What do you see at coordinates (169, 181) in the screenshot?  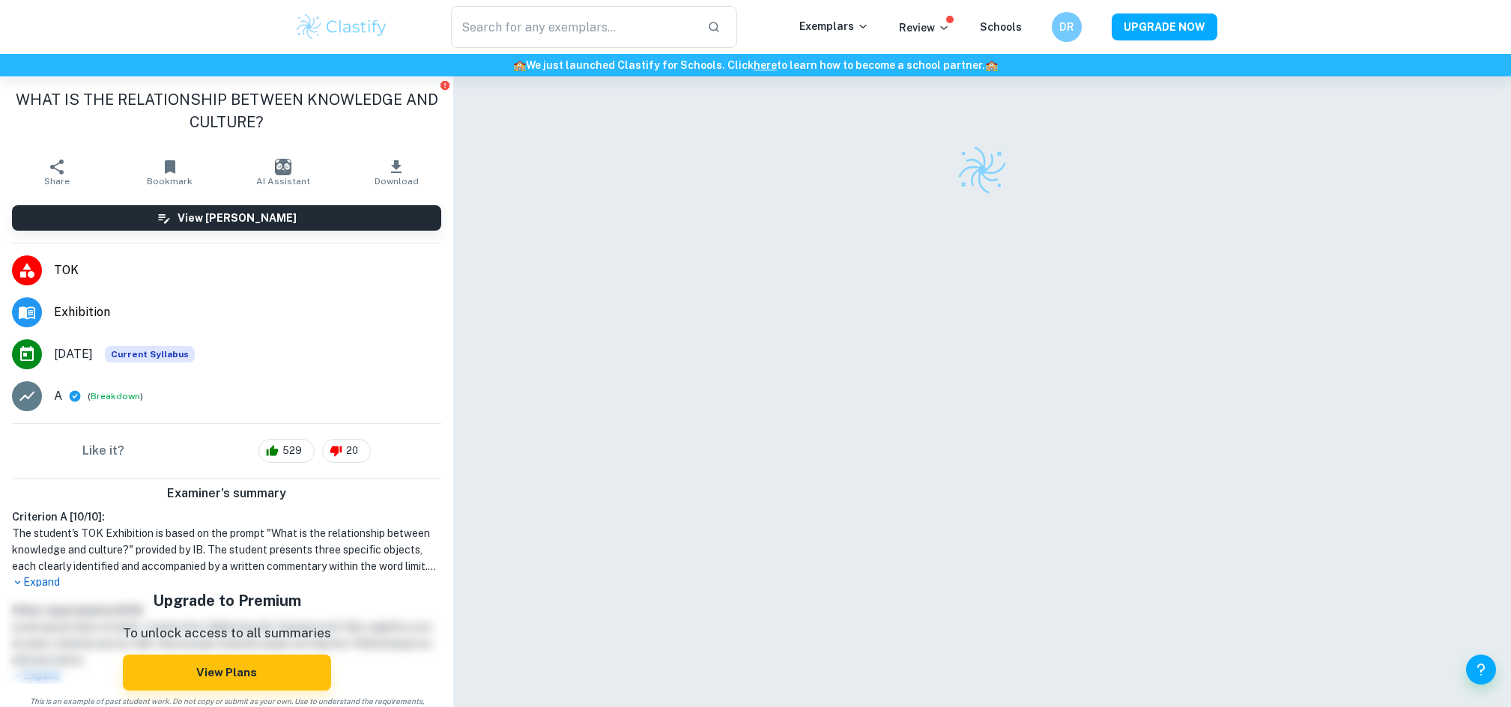 I see `span: Bookmark` at bounding box center [169, 181].